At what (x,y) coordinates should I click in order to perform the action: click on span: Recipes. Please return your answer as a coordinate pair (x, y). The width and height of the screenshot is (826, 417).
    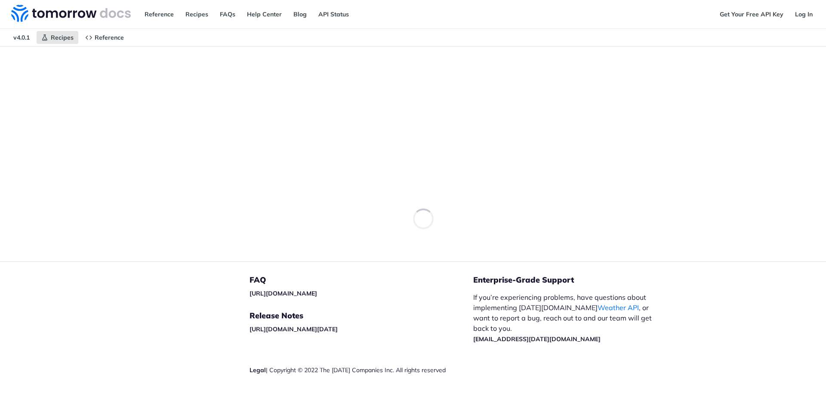
    Looking at the image, I should click on (62, 37).